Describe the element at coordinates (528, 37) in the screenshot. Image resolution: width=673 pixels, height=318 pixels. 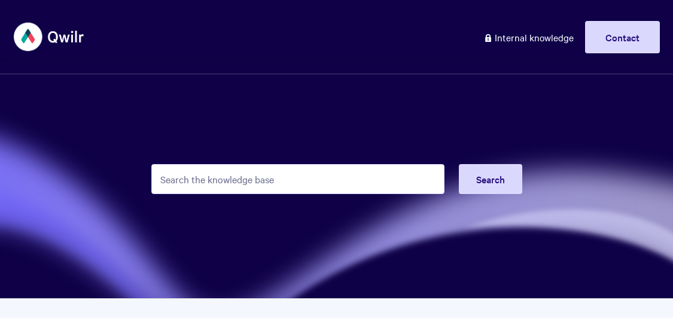
I see `a: Internal knowledge` at that location.